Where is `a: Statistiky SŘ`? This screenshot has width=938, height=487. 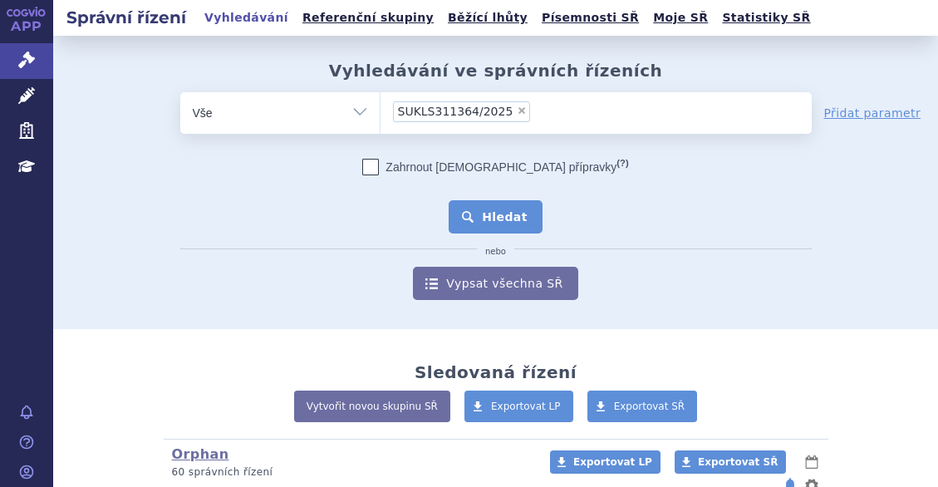 a: Statistiky SŘ is located at coordinates (766, 17).